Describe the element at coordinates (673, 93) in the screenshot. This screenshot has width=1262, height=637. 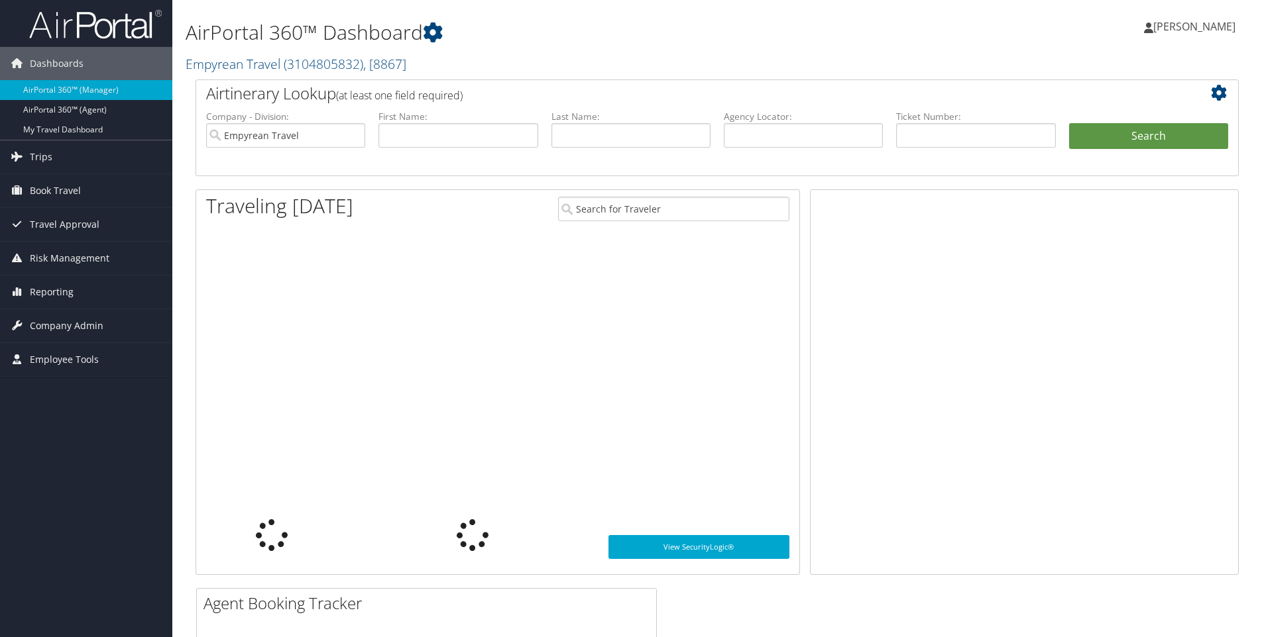
I see `h2: Airtinerary Lookup` at that location.